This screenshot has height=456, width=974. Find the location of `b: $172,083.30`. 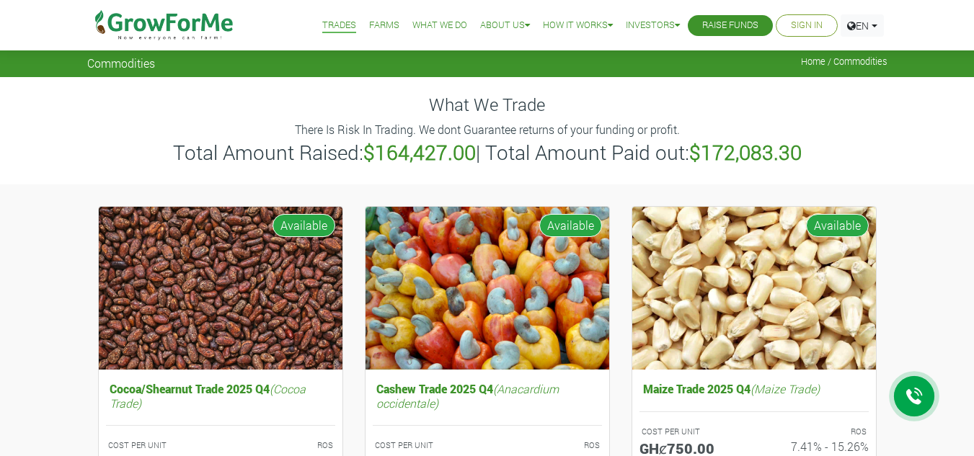

b: $172,083.30 is located at coordinates (745, 152).